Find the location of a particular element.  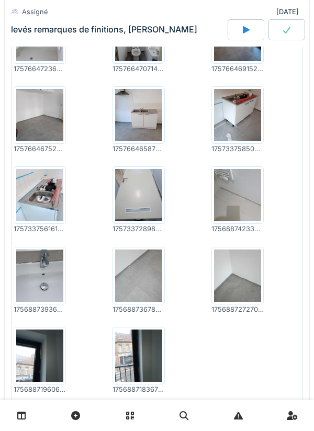

div: 1757337561615685844631345223718.jpg is located at coordinates (40, 229).